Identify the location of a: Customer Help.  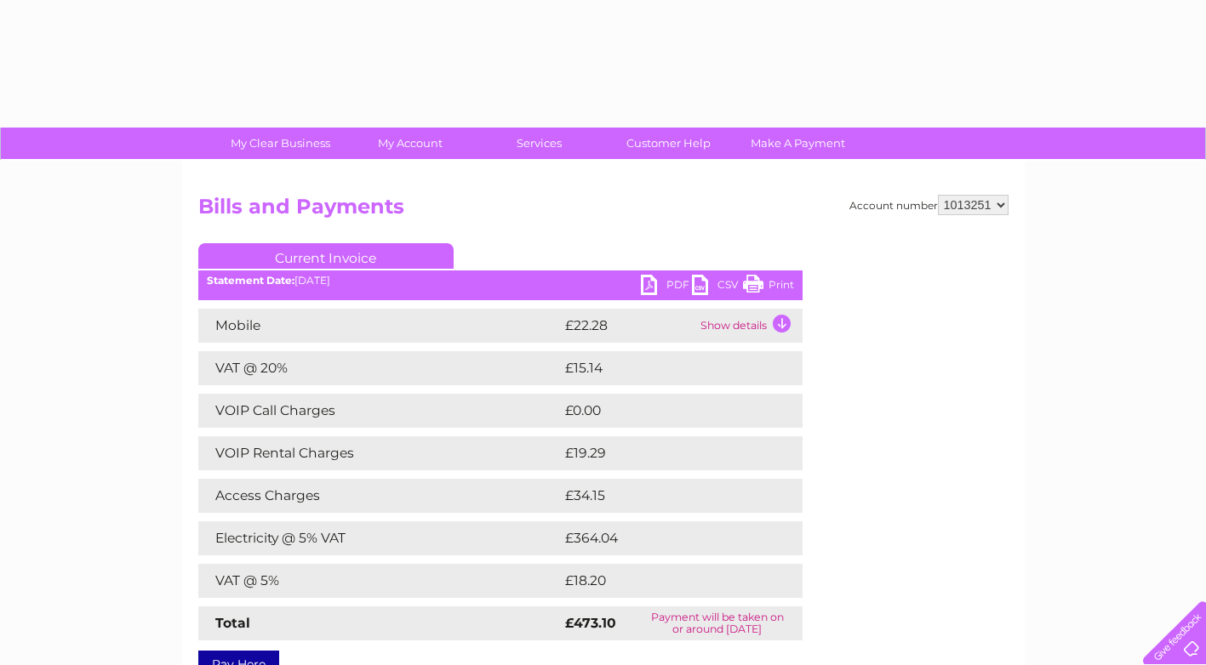
(668, 143).